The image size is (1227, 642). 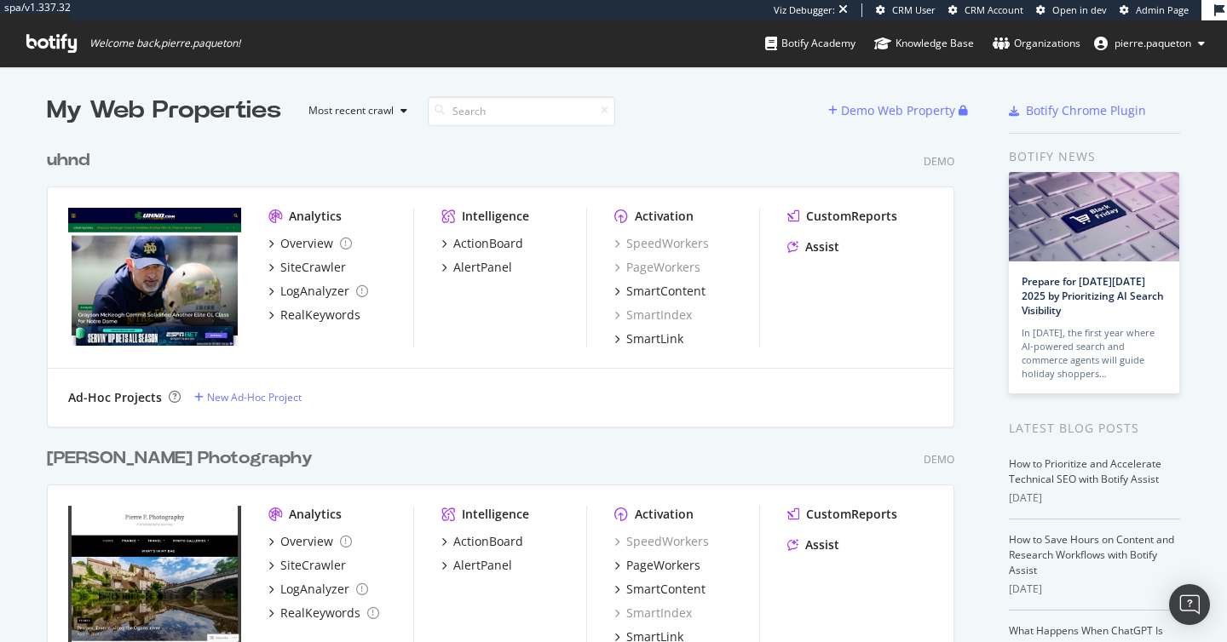 What do you see at coordinates (893, 110) in the screenshot?
I see `a: Demo Web Property` at bounding box center [893, 110].